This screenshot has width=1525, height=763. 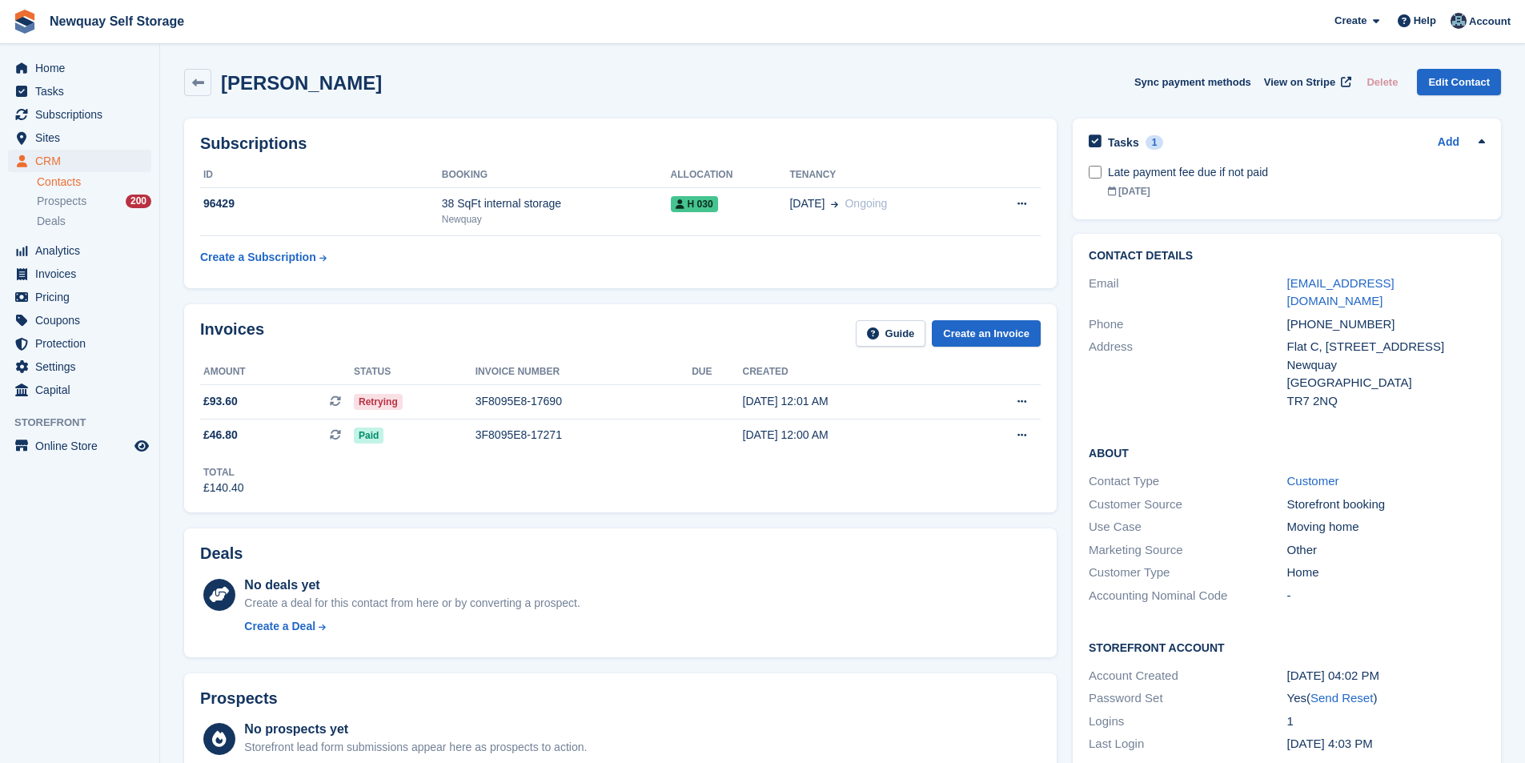 What do you see at coordinates (83, 343) in the screenshot?
I see `span: Protection` at bounding box center [83, 343].